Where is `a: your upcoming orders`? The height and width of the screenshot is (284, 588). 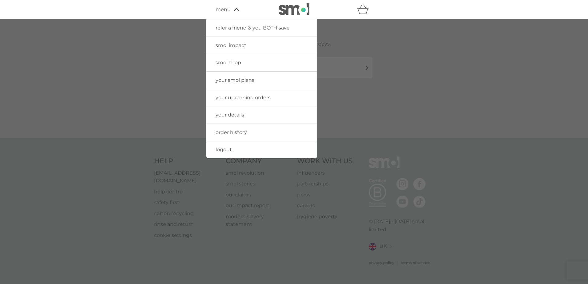
a: your upcoming orders is located at coordinates (262, 98).